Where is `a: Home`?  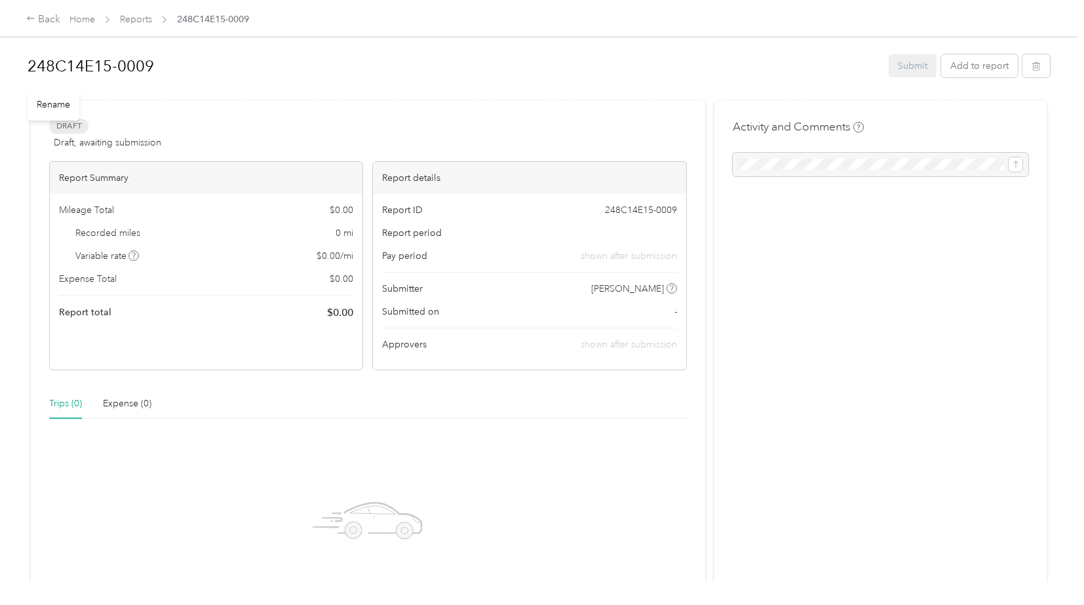 a: Home is located at coordinates (82, 19).